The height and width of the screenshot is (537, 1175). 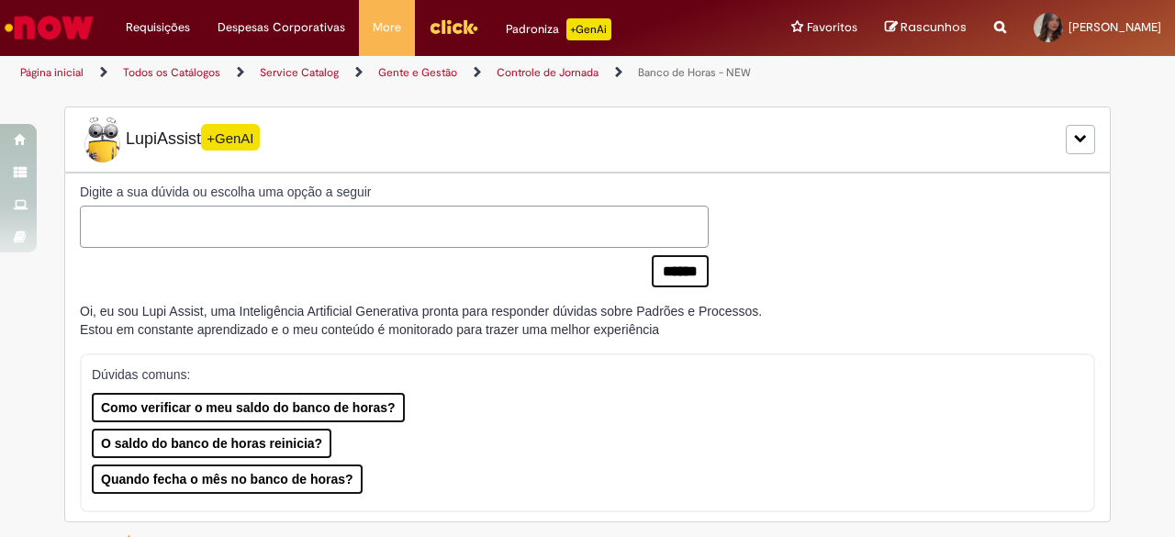 What do you see at coordinates (230, 137) in the screenshot?
I see `span: +GenAI` at bounding box center [230, 137].